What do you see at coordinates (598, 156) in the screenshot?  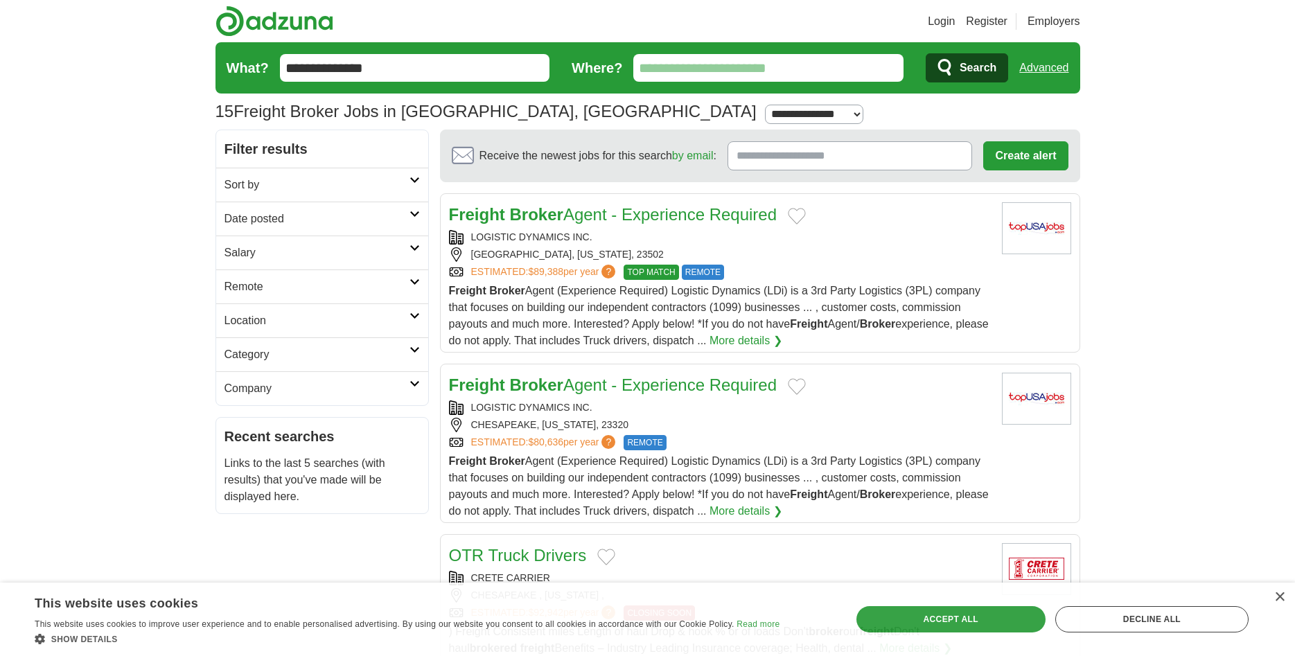 I see `span: Receive the newest jobs for this search :` at bounding box center [598, 156].